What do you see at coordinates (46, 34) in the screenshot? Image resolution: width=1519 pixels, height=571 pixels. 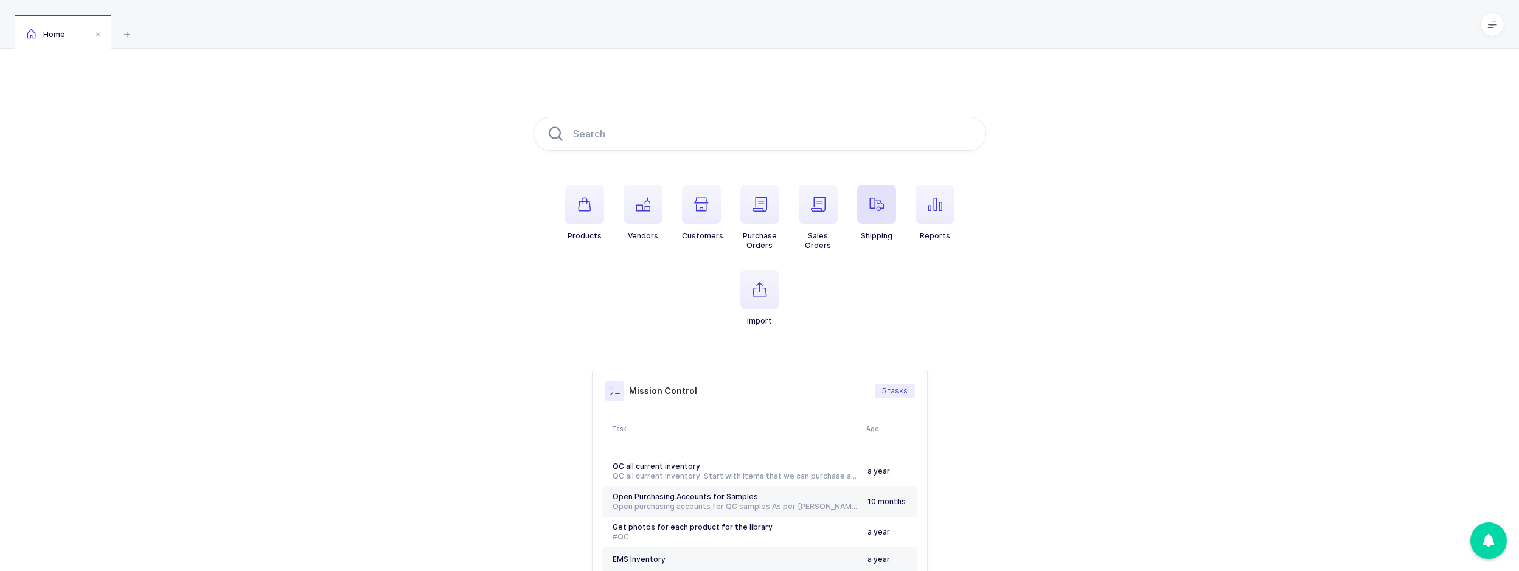 I see `span: Home` at bounding box center [46, 34].